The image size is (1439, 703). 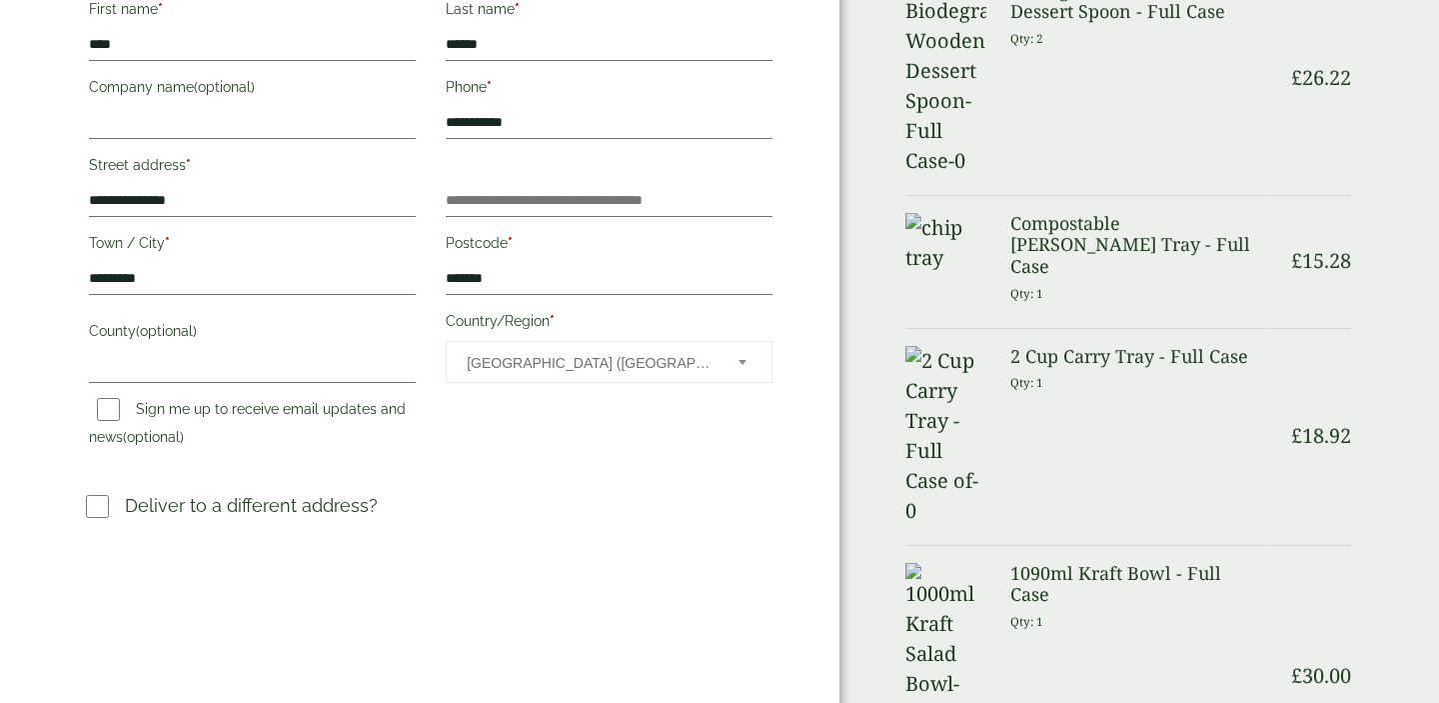 I want to click on p: Deliver to a different address?, so click(x=251, y=505).